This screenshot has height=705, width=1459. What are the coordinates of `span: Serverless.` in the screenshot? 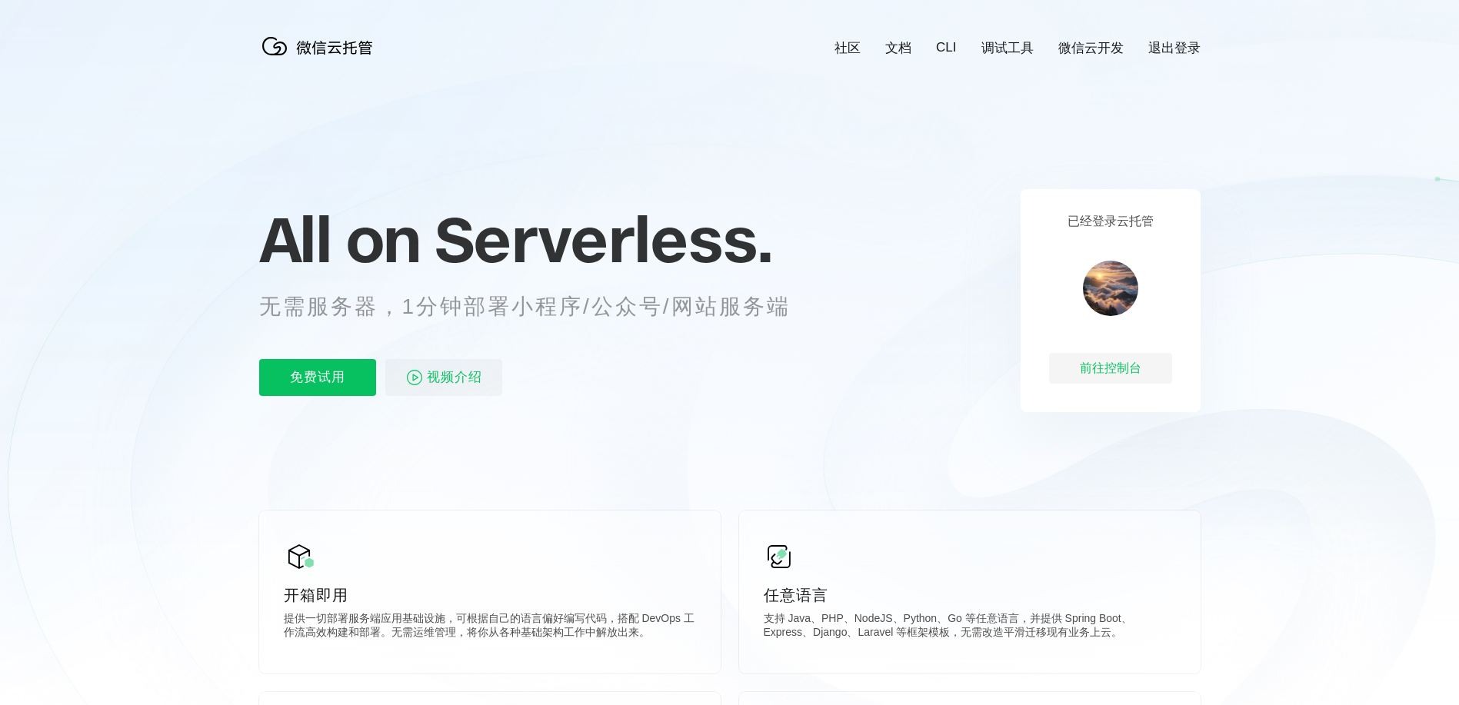 It's located at (603, 239).